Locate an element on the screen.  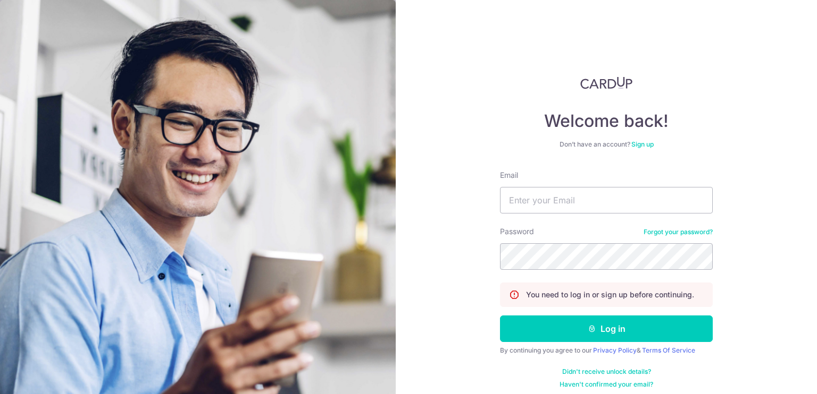
button: Log in is located at coordinates (606, 329).